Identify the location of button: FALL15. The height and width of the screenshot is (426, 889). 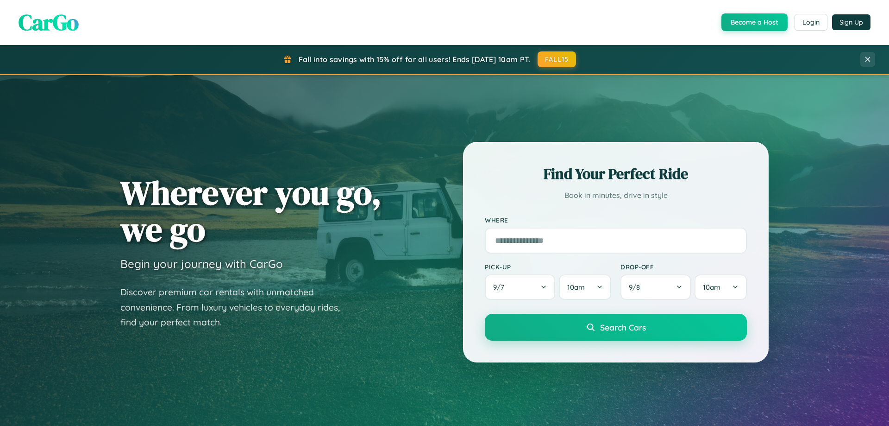
(557, 59).